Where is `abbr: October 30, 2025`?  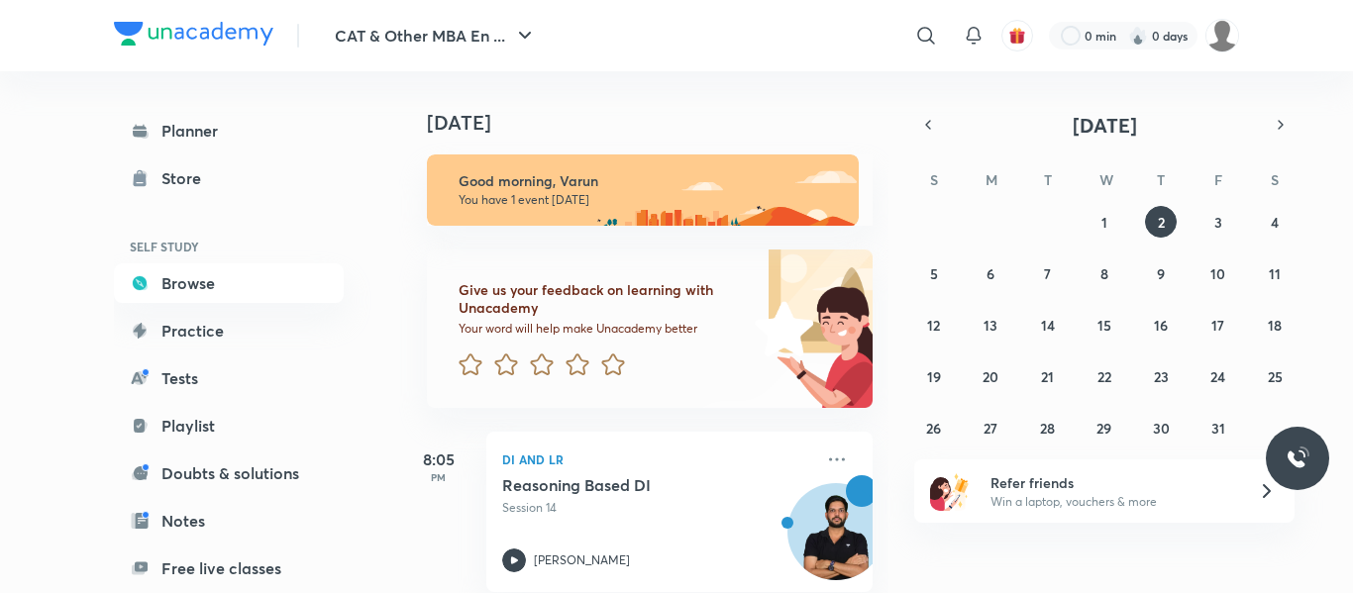
abbr: October 30, 2025 is located at coordinates (1161, 428).